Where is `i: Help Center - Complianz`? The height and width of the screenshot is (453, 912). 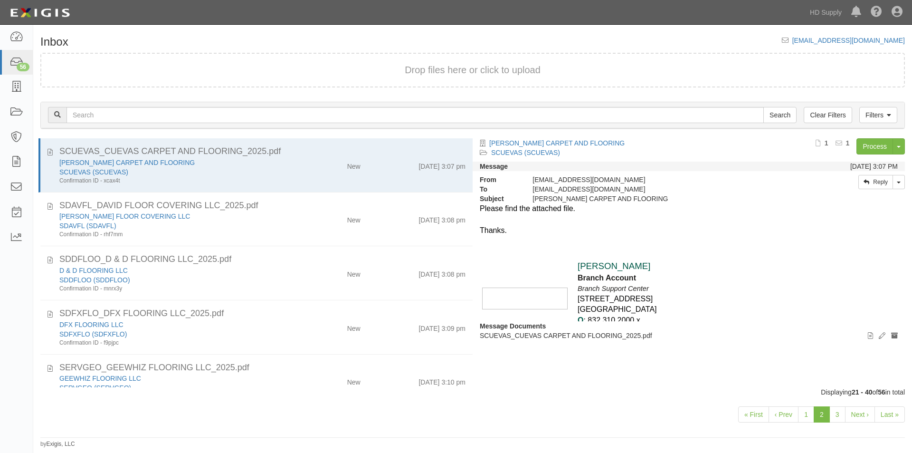
i: Help Center - Complianz is located at coordinates (876, 12).